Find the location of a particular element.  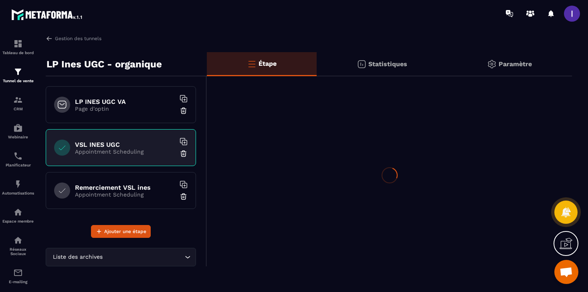

a: emailemailE-mailing is located at coordinates (18, 276).